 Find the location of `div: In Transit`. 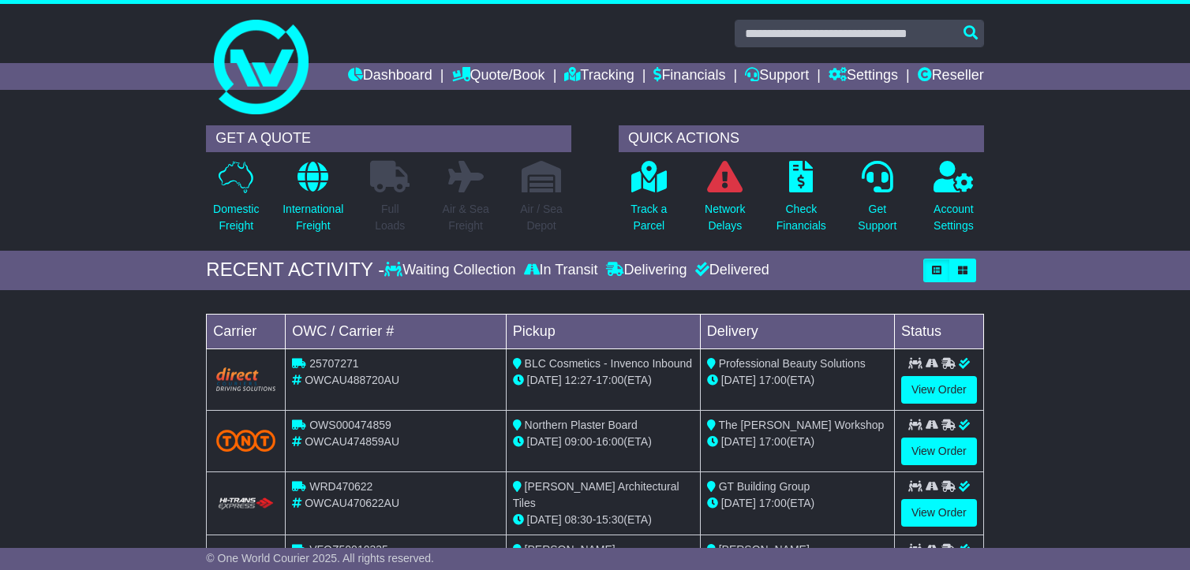

div: In Transit is located at coordinates (561, 271).